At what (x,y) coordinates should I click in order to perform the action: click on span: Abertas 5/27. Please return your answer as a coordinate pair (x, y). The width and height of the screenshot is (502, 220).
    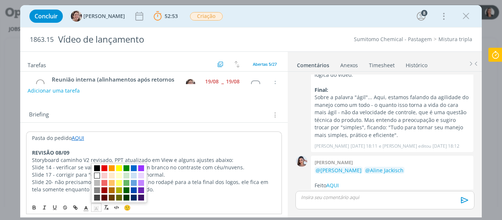
    Looking at the image, I should click on (265, 64).